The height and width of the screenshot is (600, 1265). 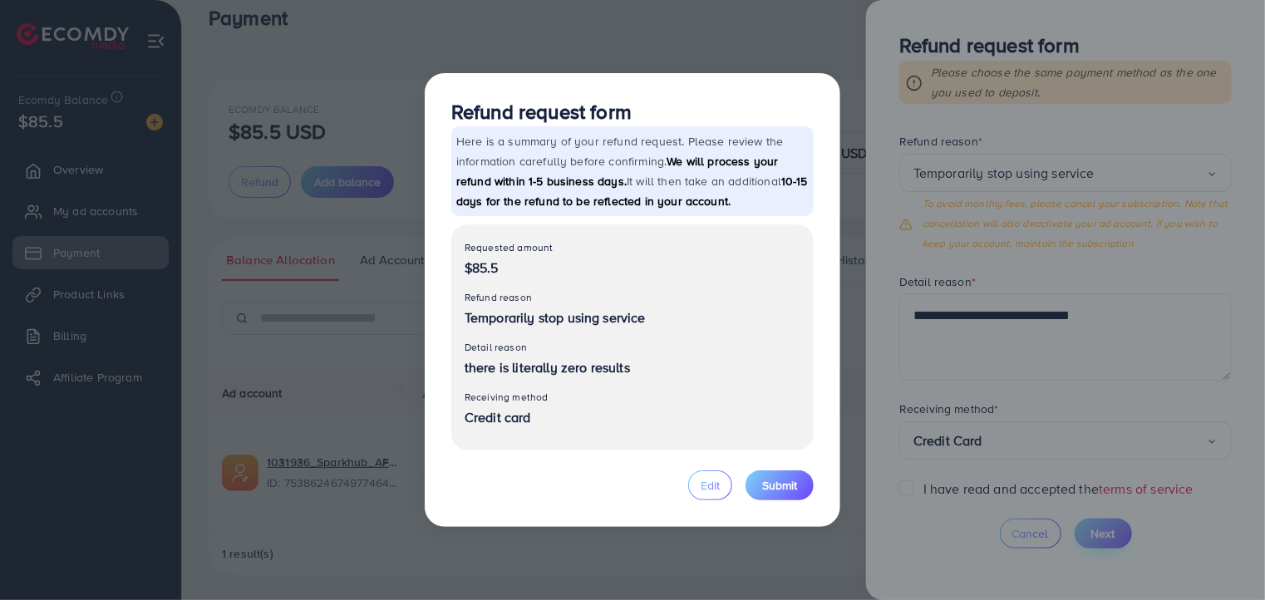 What do you see at coordinates (632, 317) in the screenshot?
I see `p: Temporarily stop using service` at bounding box center [632, 317].